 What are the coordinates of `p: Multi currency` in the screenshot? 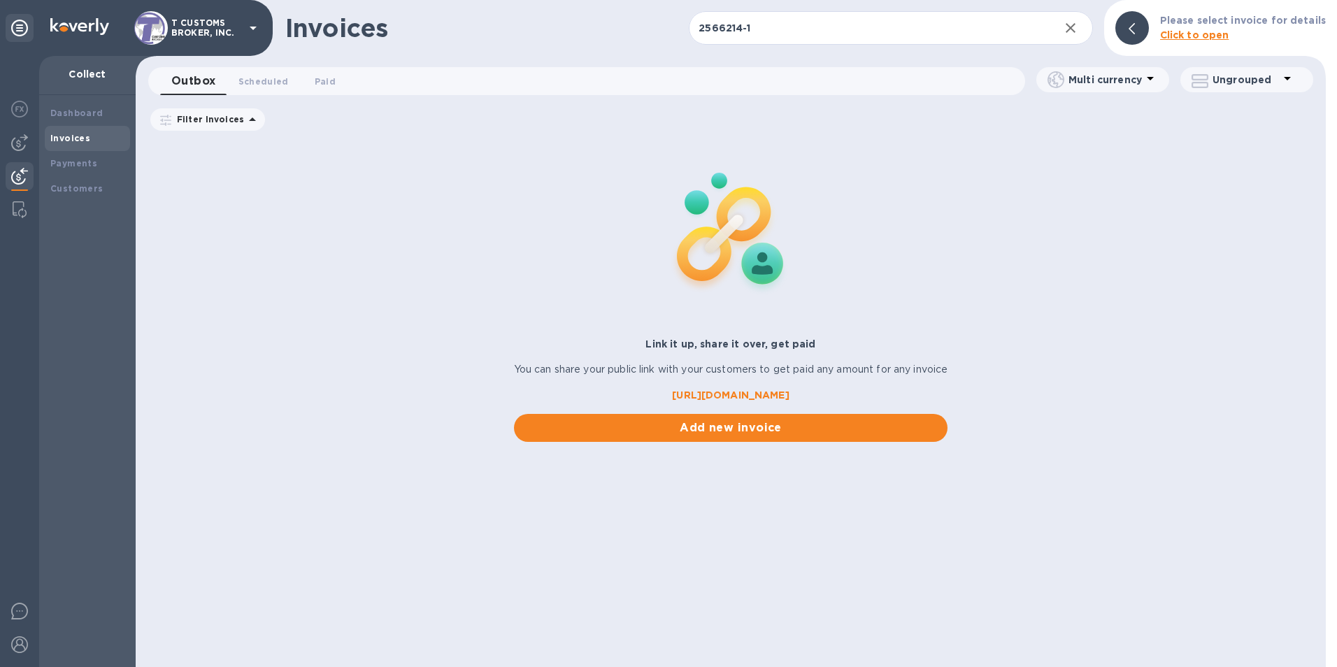 It's located at (1105, 80).